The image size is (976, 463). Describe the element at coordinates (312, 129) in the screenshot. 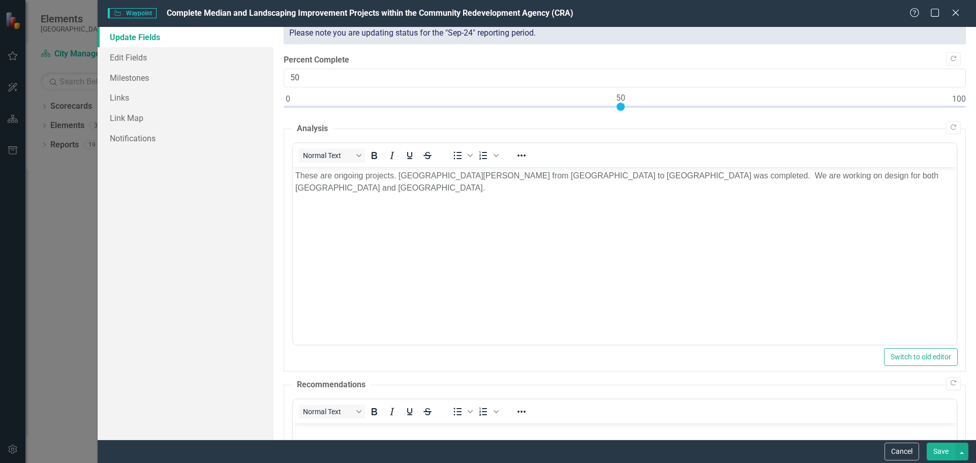

I see `legend: Analysis` at that location.